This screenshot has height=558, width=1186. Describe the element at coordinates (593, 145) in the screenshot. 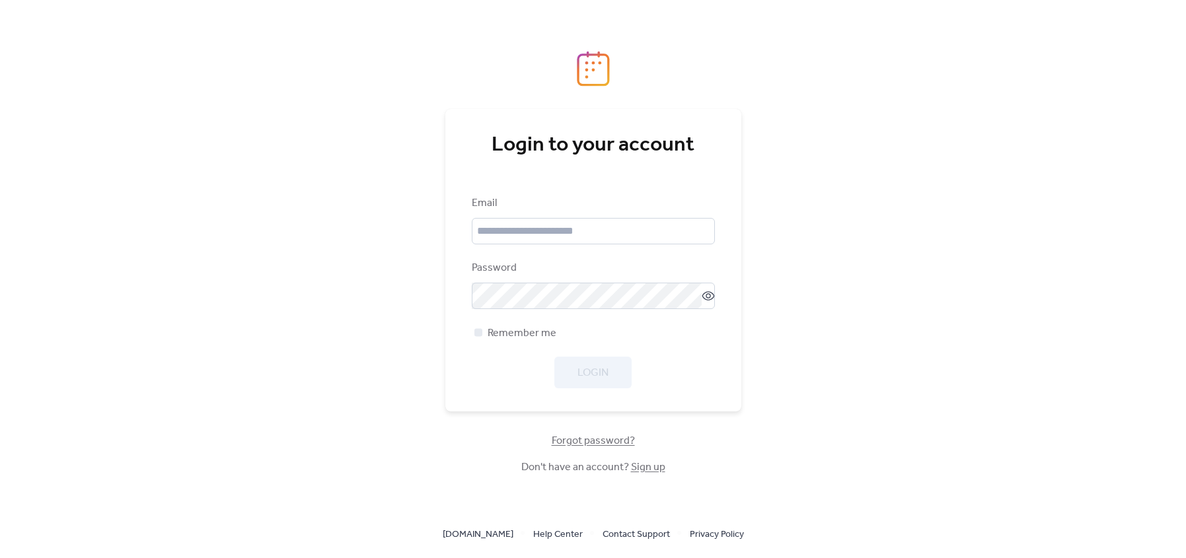

I see `div: Login to your account` at that location.